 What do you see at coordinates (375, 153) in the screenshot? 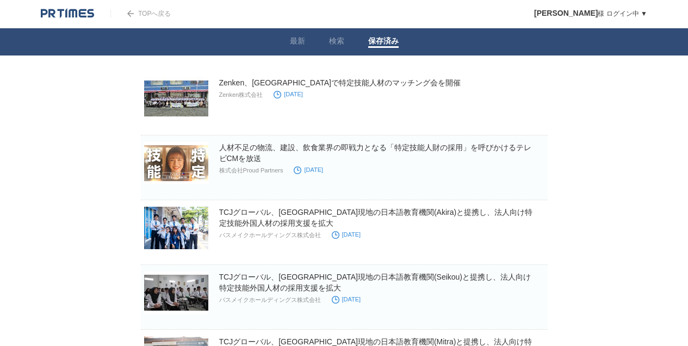
I see `a: 人材不足の物流、建設、飲食業界の即戦力となる「特定技能人財の採用」を呼びかけるテレビCMを放送` at bounding box center [375, 153].